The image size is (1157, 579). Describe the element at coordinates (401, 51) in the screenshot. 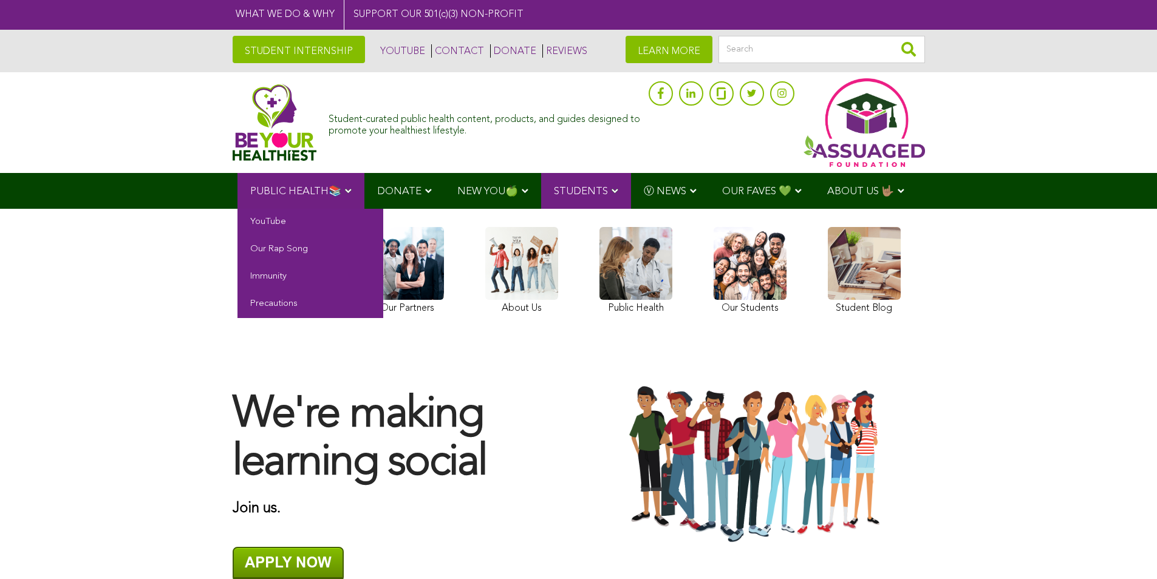

I see `a: YOUTUBE` at that location.